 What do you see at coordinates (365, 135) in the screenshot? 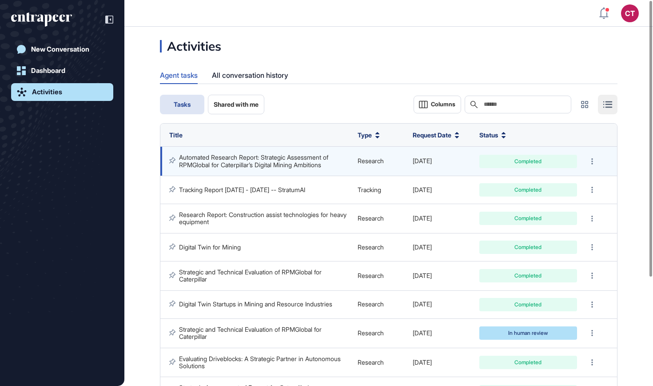
I see `span: Type` at bounding box center [365, 135].